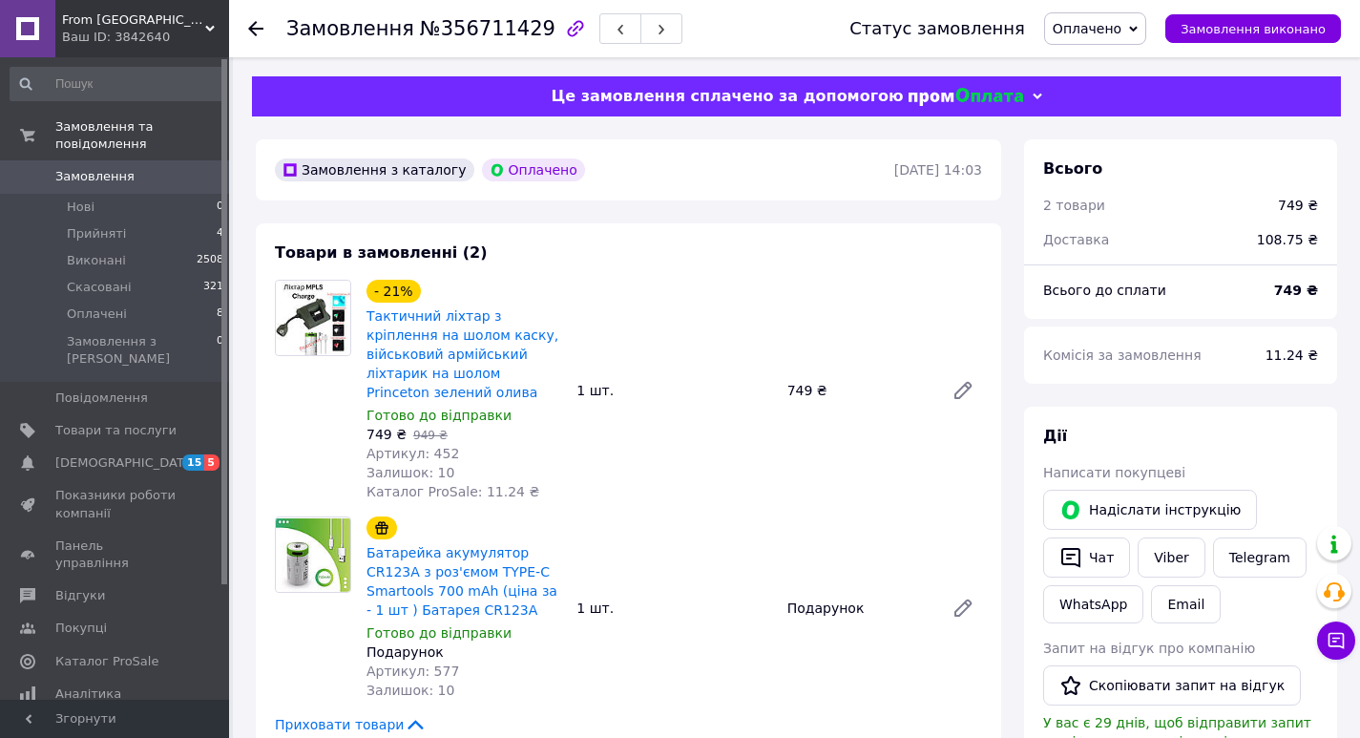 The image size is (1360, 738). I want to click on span: Артикул: 452, so click(412, 453).